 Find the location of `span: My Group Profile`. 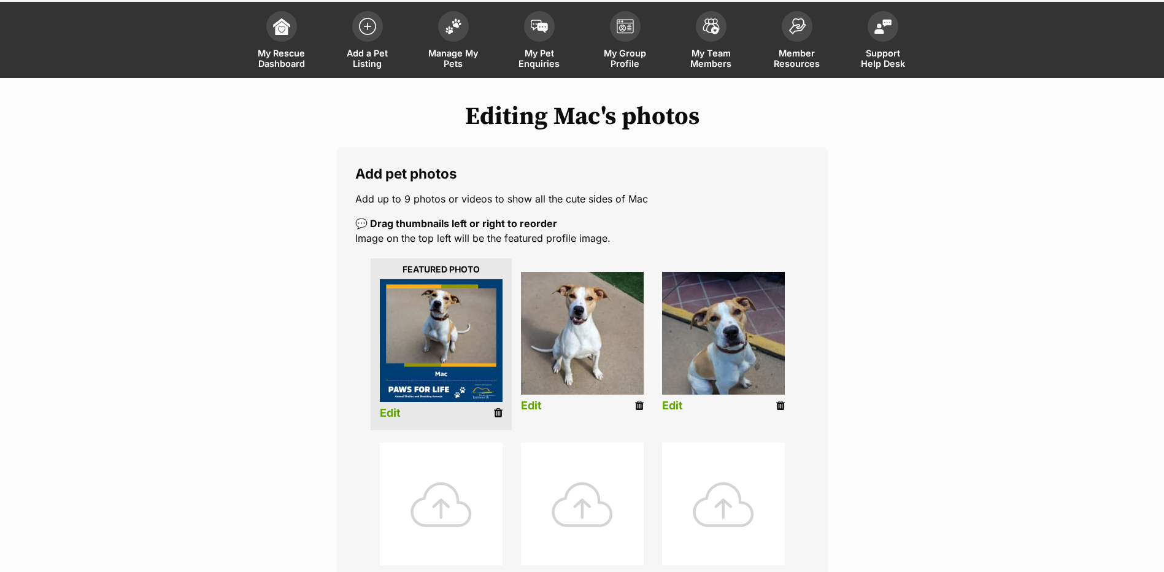

span: My Group Profile is located at coordinates (625, 58).